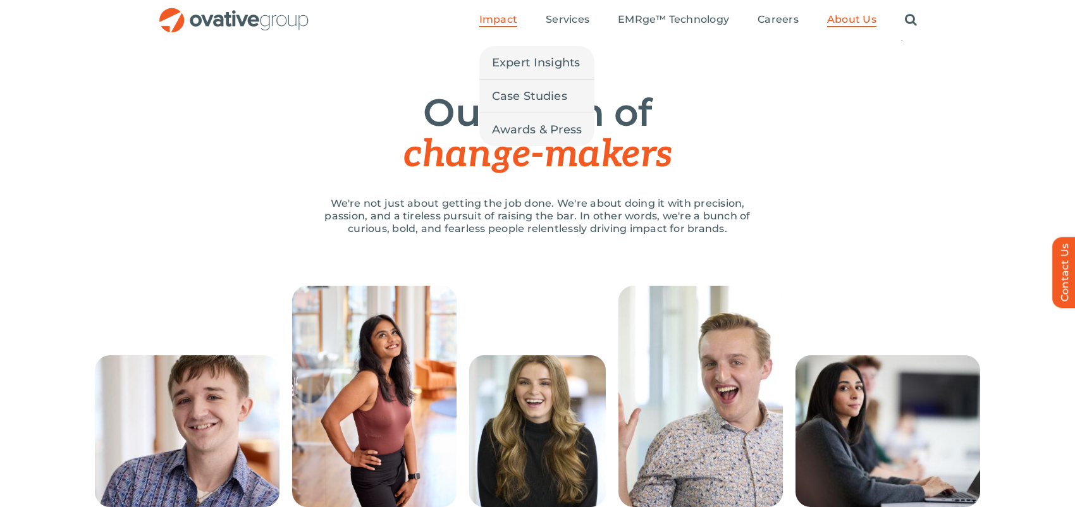  What do you see at coordinates (899, 35) in the screenshot?
I see `span: People` at bounding box center [899, 35].